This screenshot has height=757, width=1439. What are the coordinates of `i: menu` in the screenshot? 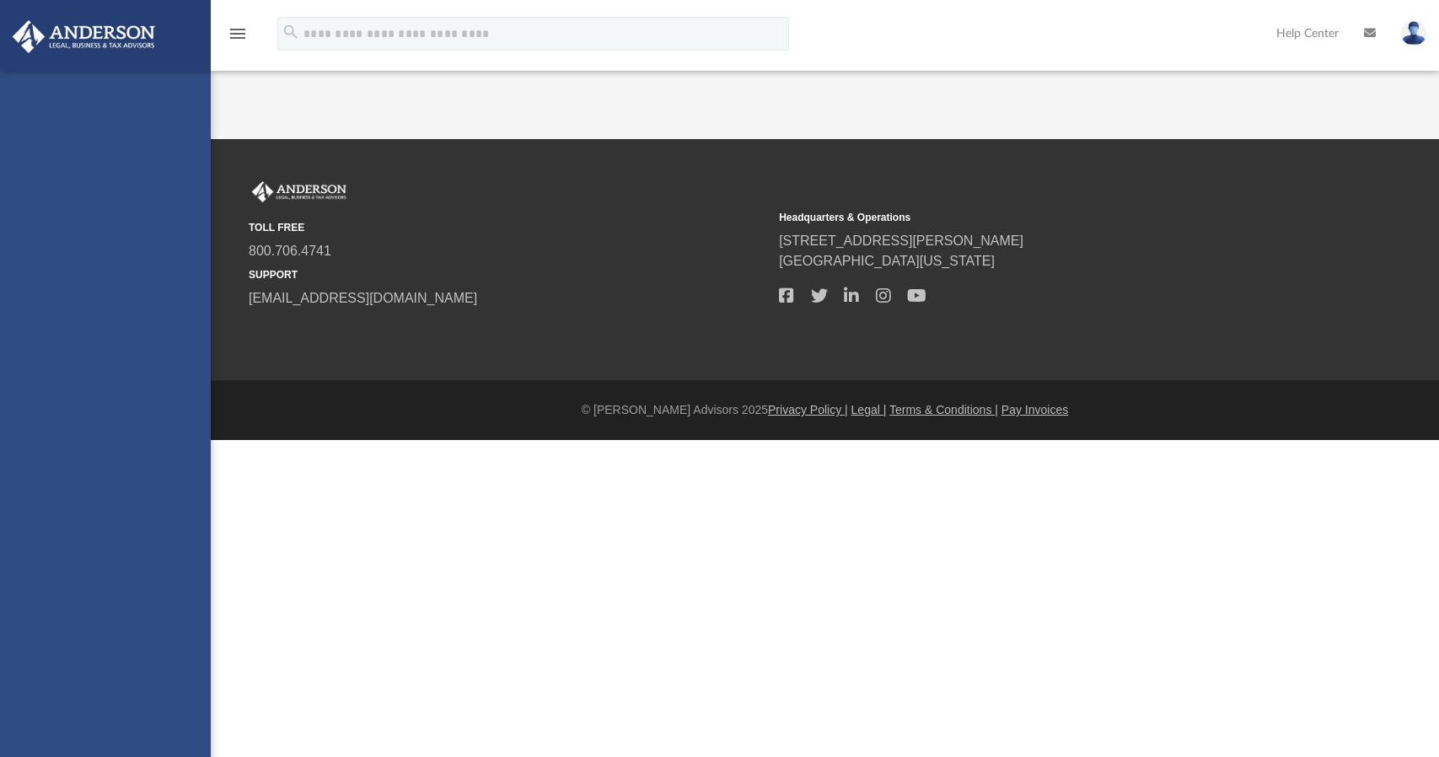 It's located at (238, 34).